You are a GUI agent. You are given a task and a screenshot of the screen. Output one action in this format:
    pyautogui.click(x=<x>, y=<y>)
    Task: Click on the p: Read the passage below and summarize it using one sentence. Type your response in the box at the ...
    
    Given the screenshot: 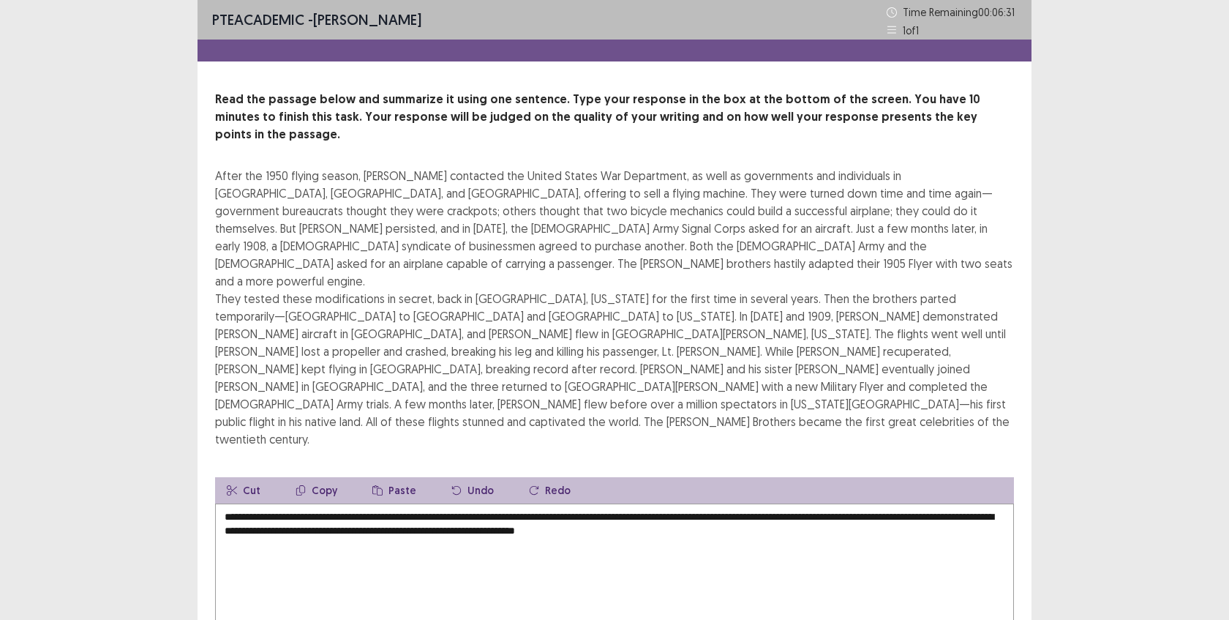 What is the action you would take?
    pyautogui.click(x=614, y=117)
    